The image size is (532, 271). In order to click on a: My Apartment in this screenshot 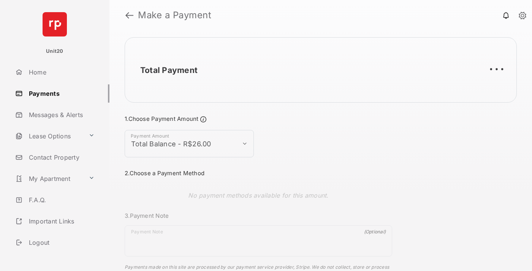, I will do `click(49, 179)`.